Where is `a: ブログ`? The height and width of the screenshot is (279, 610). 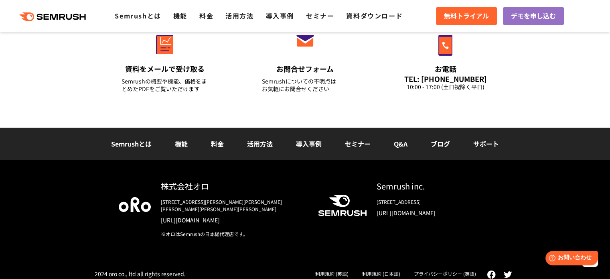 a: ブログ is located at coordinates (441, 144).